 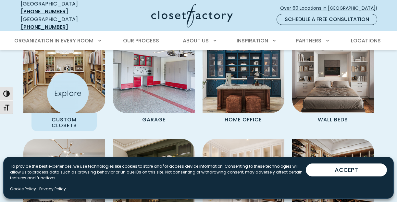 What do you see at coordinates (346, 170) in the screenshot?
I see `button: ACCEPT` at bounding box center [346, 170].